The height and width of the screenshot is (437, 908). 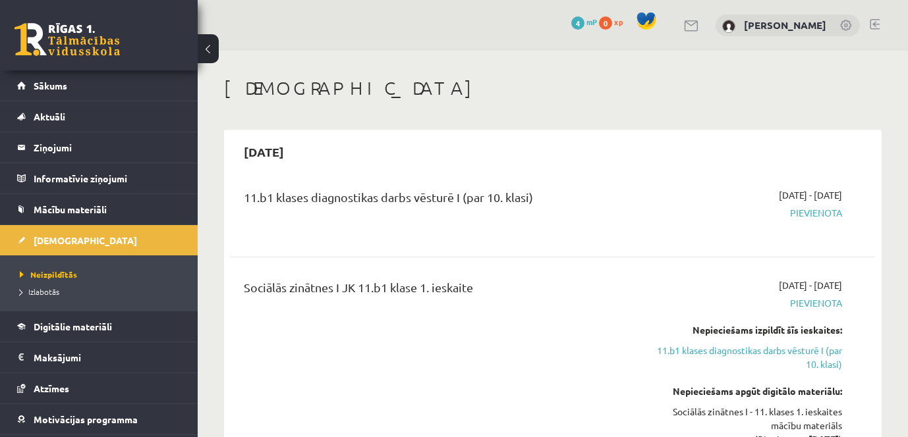 What do you see at coordinates (748, 330) in the screenshot?
I see `div: Nepieciešams izpildīt šīs ieskaites:` at bounding box center [748, 330].